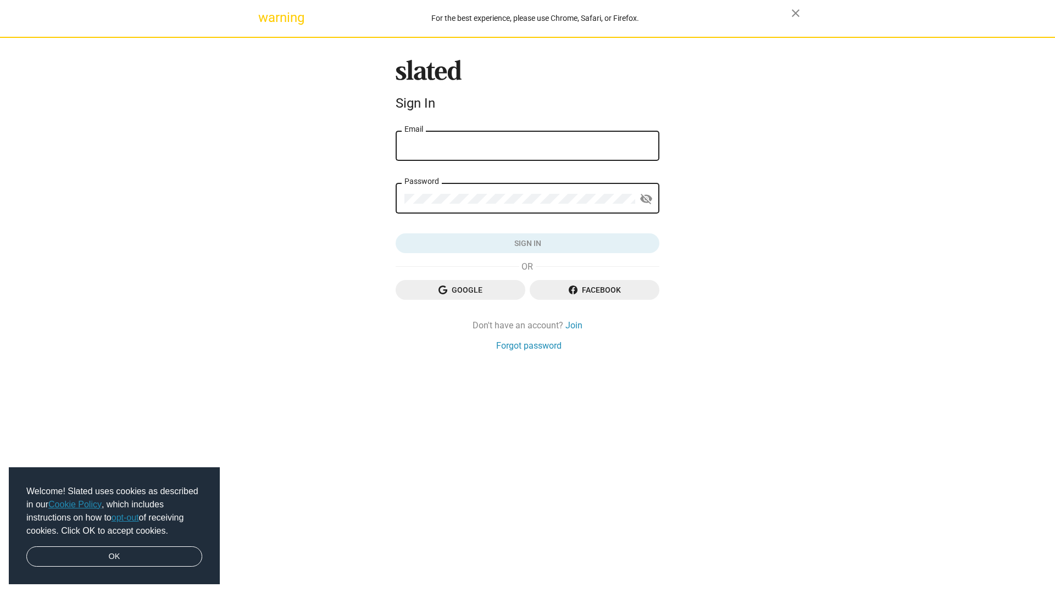 The image size is (1055, 593). Describe the element at coordinates (528, 103) in the screenshot. I see `div: Sign In` at that location.